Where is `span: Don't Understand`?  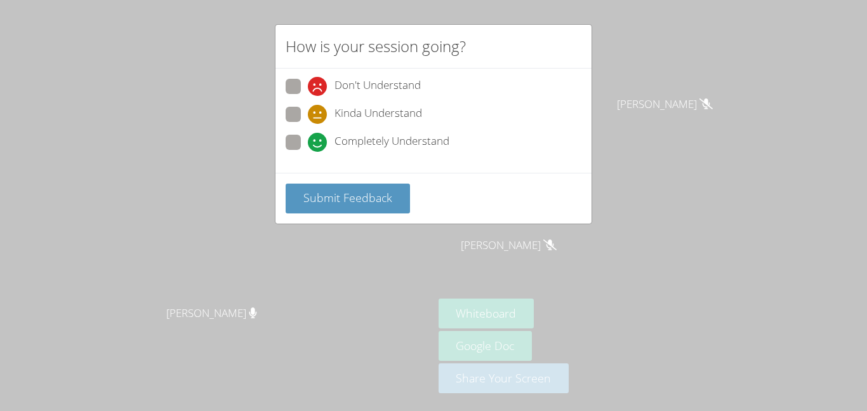
span: Don't Understand is located at coordinates (378, 86).